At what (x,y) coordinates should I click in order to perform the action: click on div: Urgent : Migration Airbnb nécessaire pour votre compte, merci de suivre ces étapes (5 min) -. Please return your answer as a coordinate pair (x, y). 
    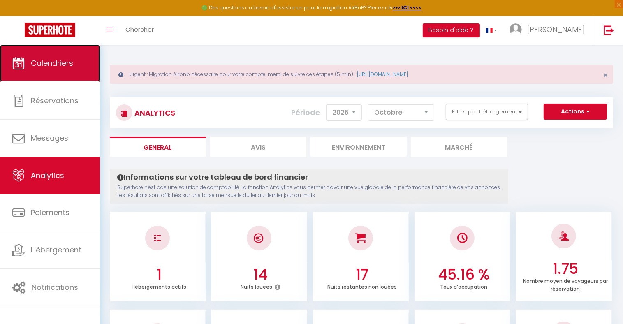
    Looking at the image, I should click on (362, 74).